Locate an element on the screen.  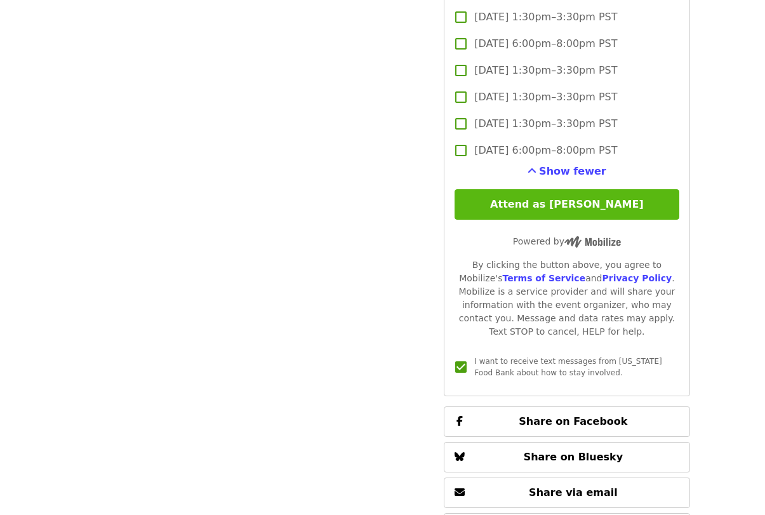
button: See more timeslots is located at coordinates (567, 171).